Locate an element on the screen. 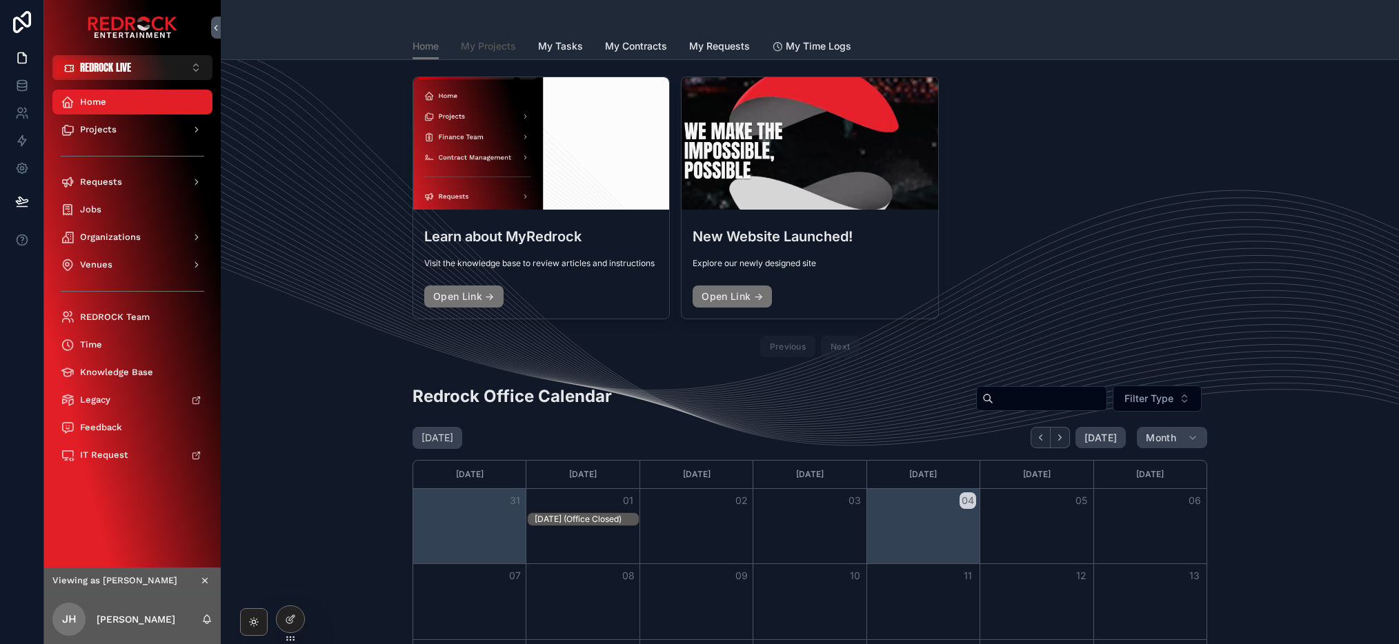 The width and height of the screenshot is (1399, 644). img: App logo is located at coordinates (132, 28).